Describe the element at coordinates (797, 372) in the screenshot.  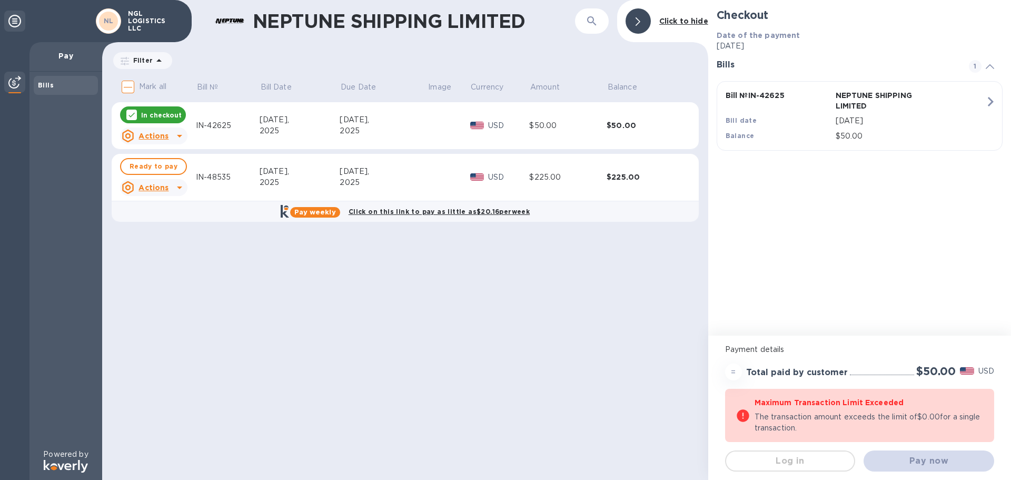
I see `h3: Total paid by customer` at that location.